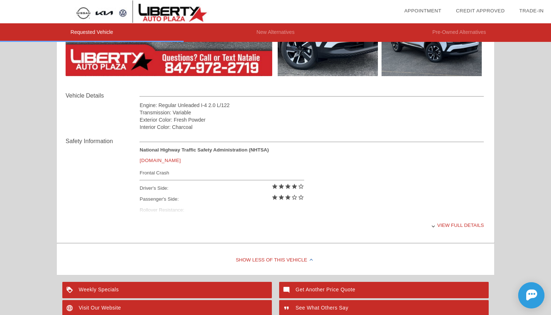 The height and width of the screenshot is (315, 551). What do you see at coordinates (204, 150) in the screenshot?
I see `strong: National Highway Traffic Safety Administration (NHTSA)` at bounding box center [204, 150].